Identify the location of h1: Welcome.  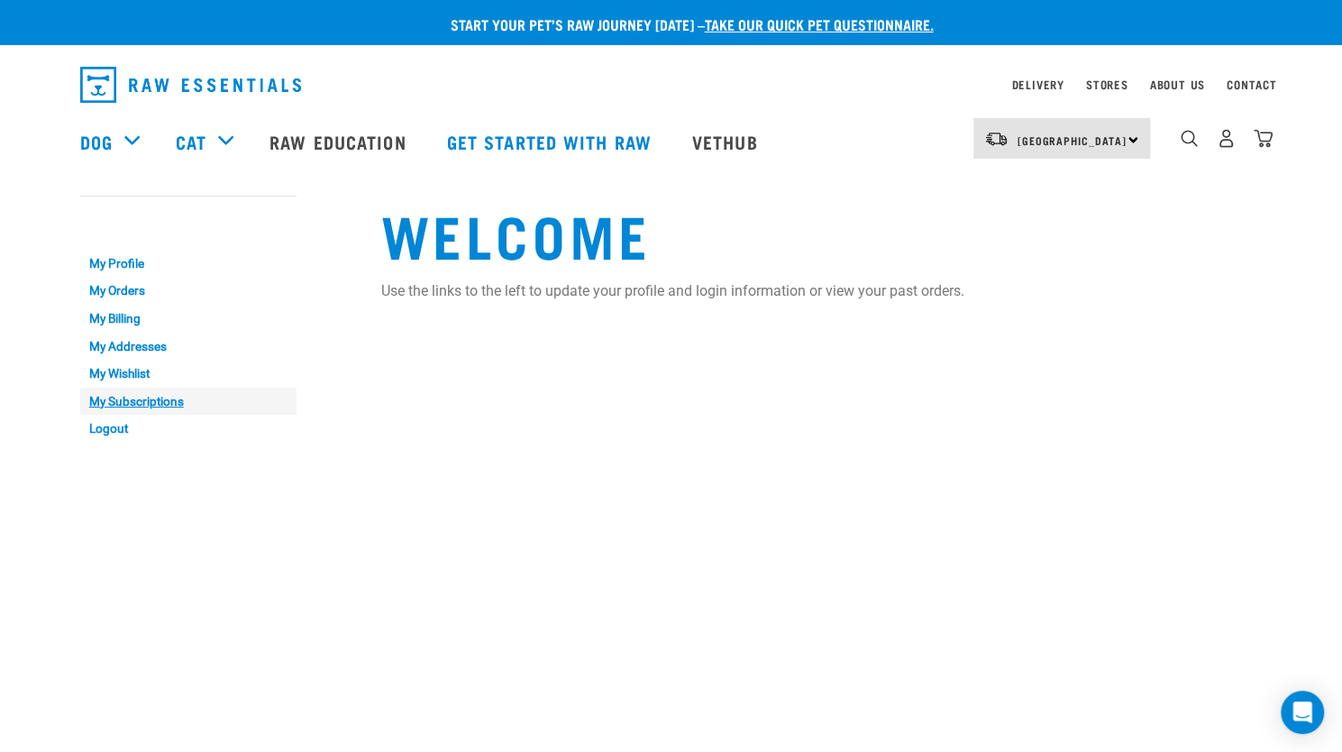
(822, 233).